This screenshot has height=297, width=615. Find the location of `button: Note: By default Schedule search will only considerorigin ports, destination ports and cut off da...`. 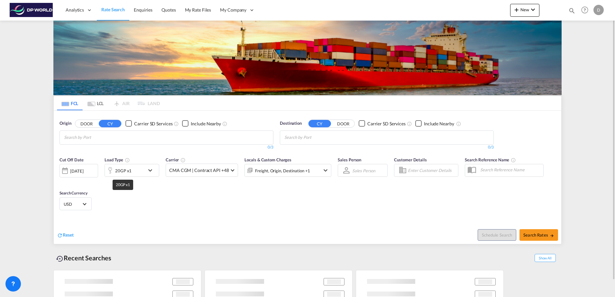

button: Note: By default Schedule search will only considerorigin ports, destination ports and cut off da... is located at coordinates (497, 235).